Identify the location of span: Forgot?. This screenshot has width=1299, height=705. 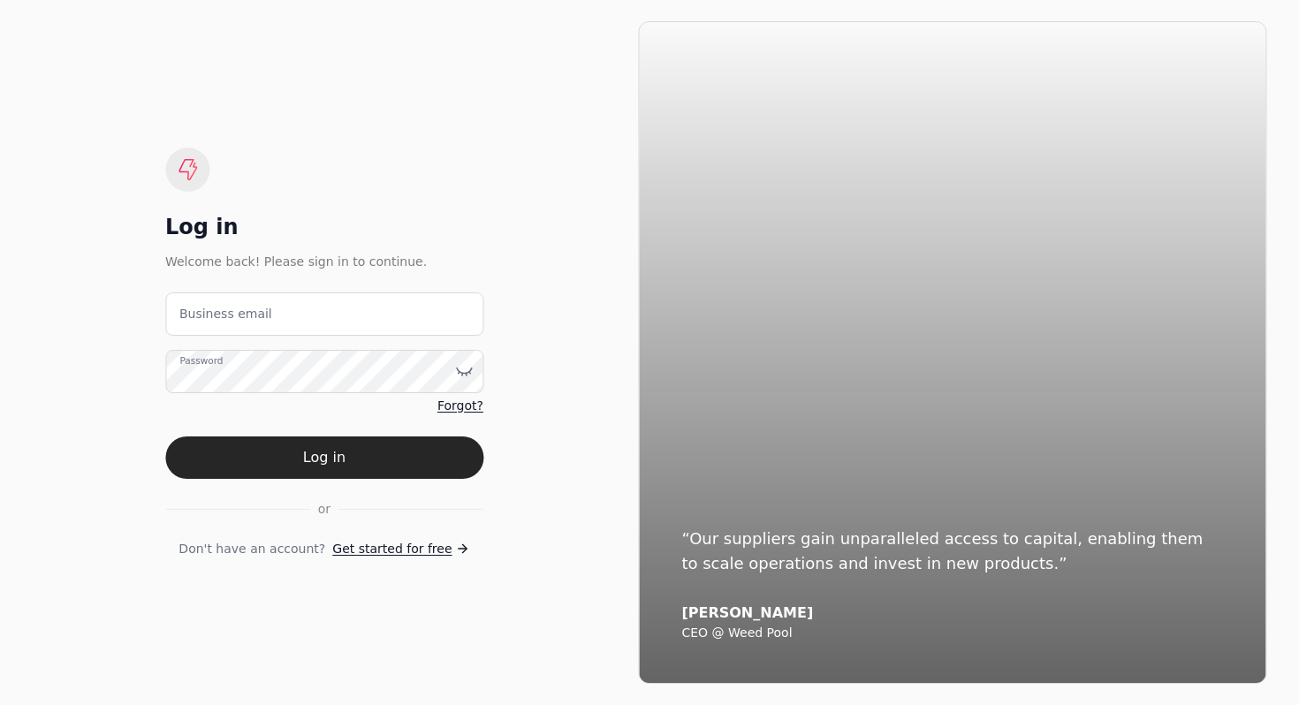
(460, 406).